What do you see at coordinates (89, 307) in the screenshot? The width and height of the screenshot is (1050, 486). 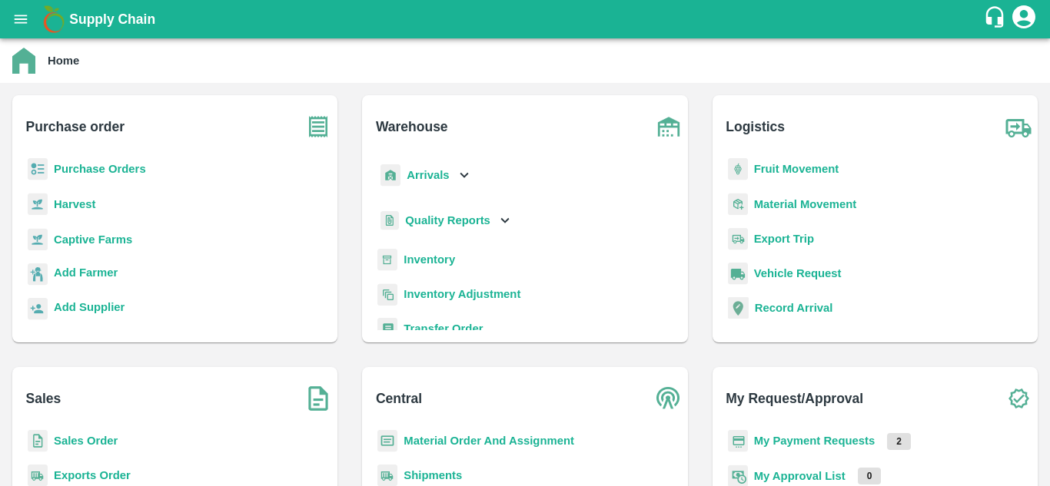 I see `b: Add Supplier` at bounding box center [89, 307].